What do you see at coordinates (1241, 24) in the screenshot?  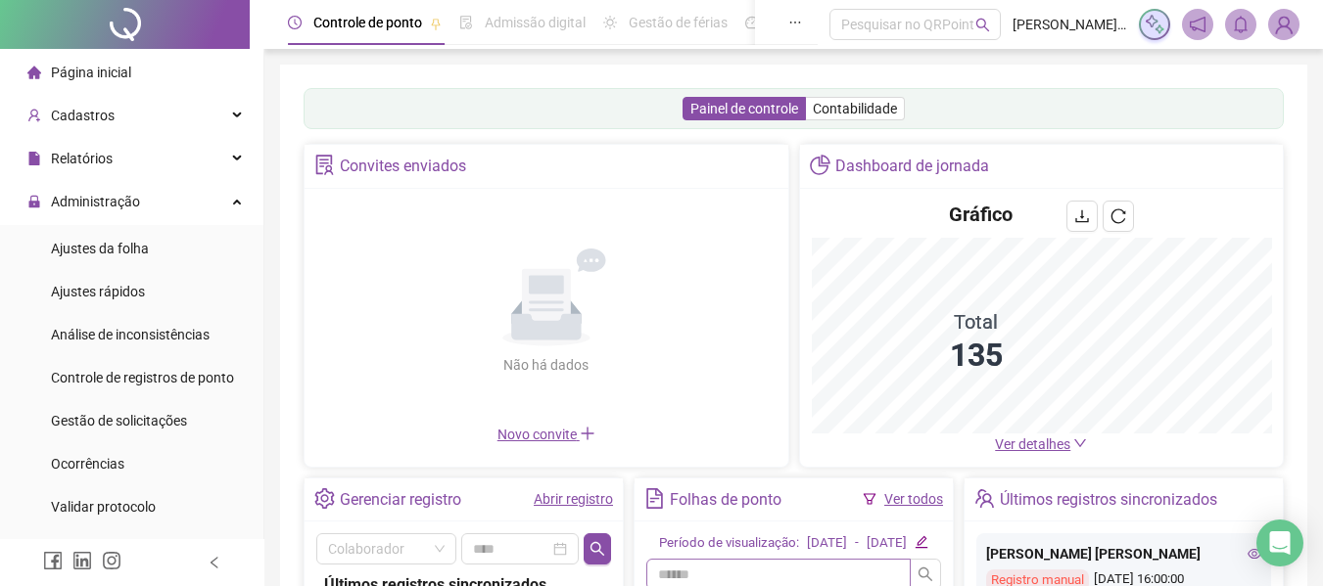 I see `span: bell` at bounding box center [1241, 24].